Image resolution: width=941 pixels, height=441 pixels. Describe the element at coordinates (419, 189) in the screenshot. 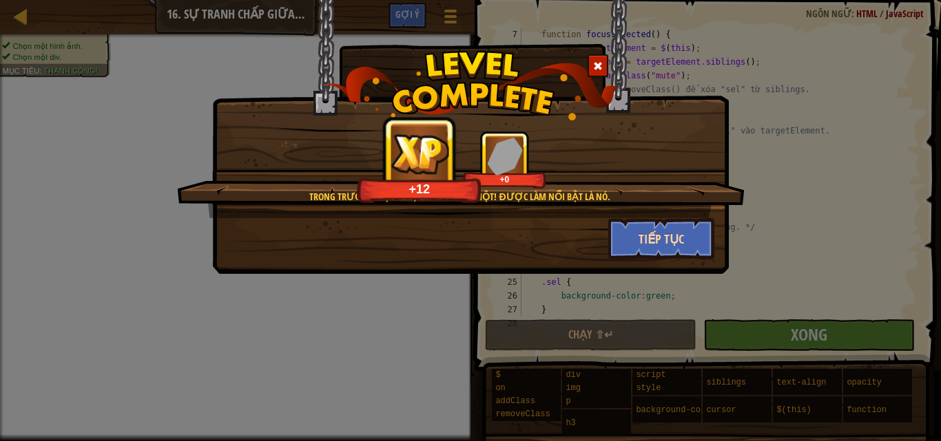

I see `div: +12` at that location.